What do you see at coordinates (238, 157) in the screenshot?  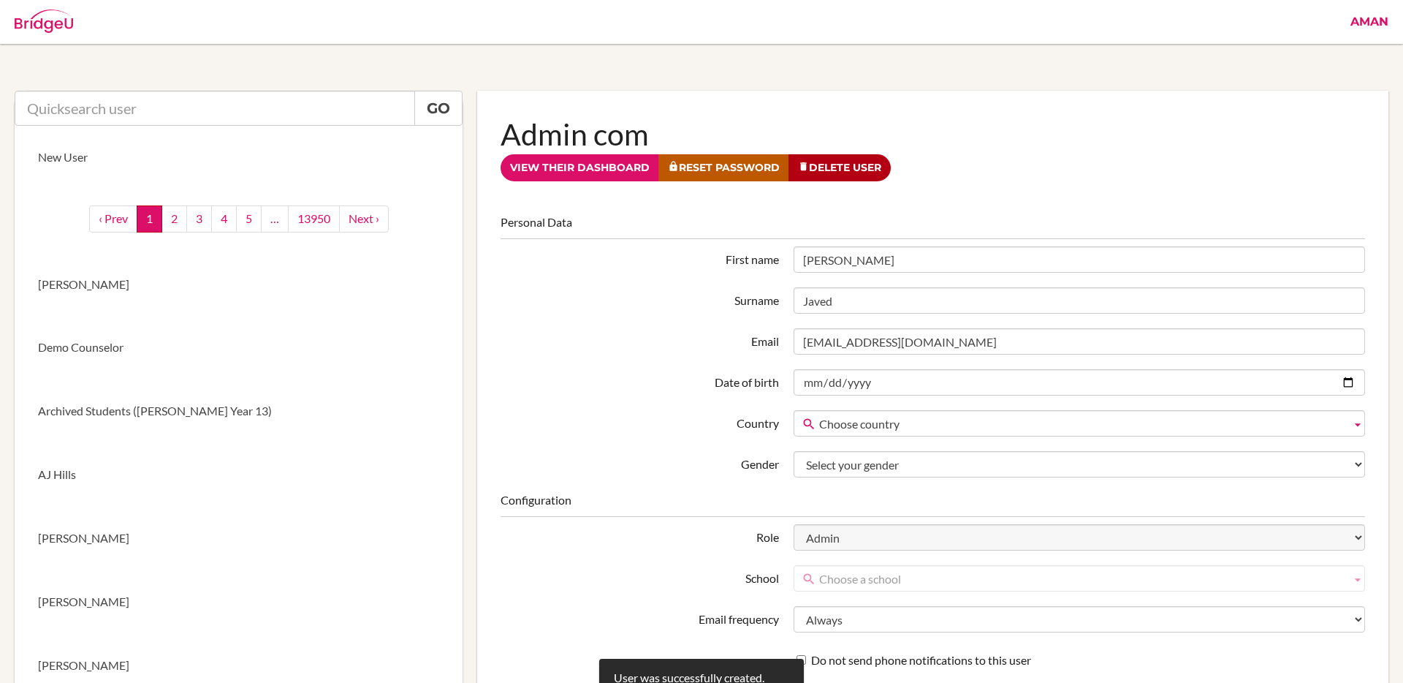 I see `a: New User` at bounding box center [238, 157].